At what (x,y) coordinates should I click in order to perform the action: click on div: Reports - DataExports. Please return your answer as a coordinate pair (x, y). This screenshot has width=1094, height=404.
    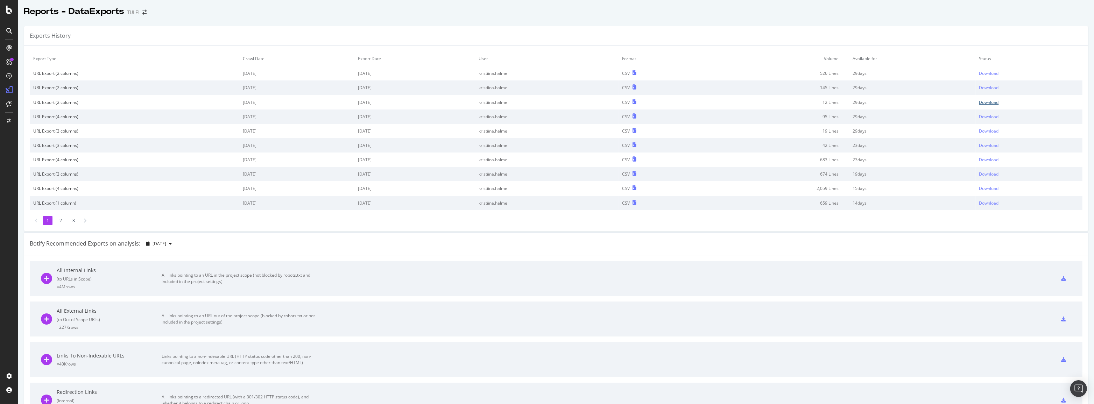
    Looking at the image, I should click on (74, 12).